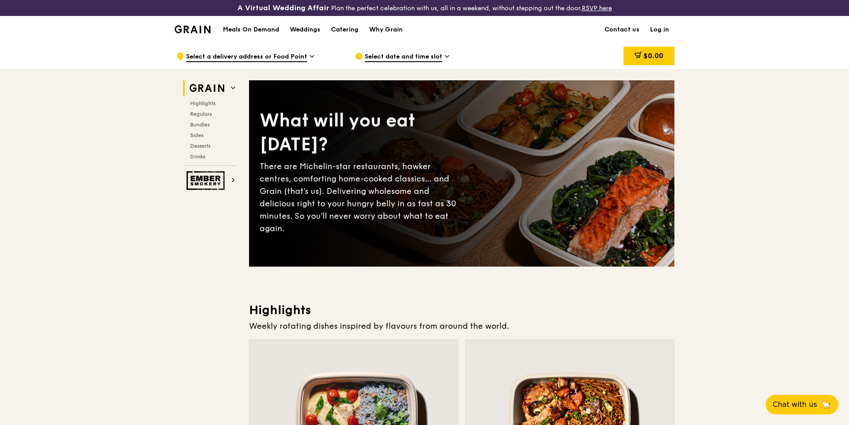 This screenshot has height=425, width=849. Describe the element at coordinates (659, 30) in the screenshot. I see `a: Log in` at that location.